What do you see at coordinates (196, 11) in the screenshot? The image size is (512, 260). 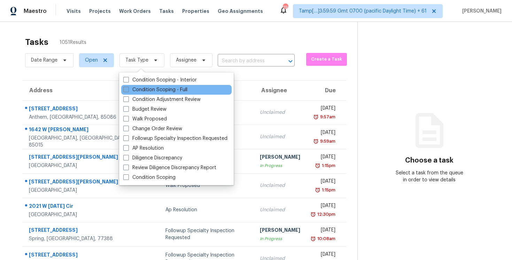 I see `span: Properties` at bounding box center [196, 11].